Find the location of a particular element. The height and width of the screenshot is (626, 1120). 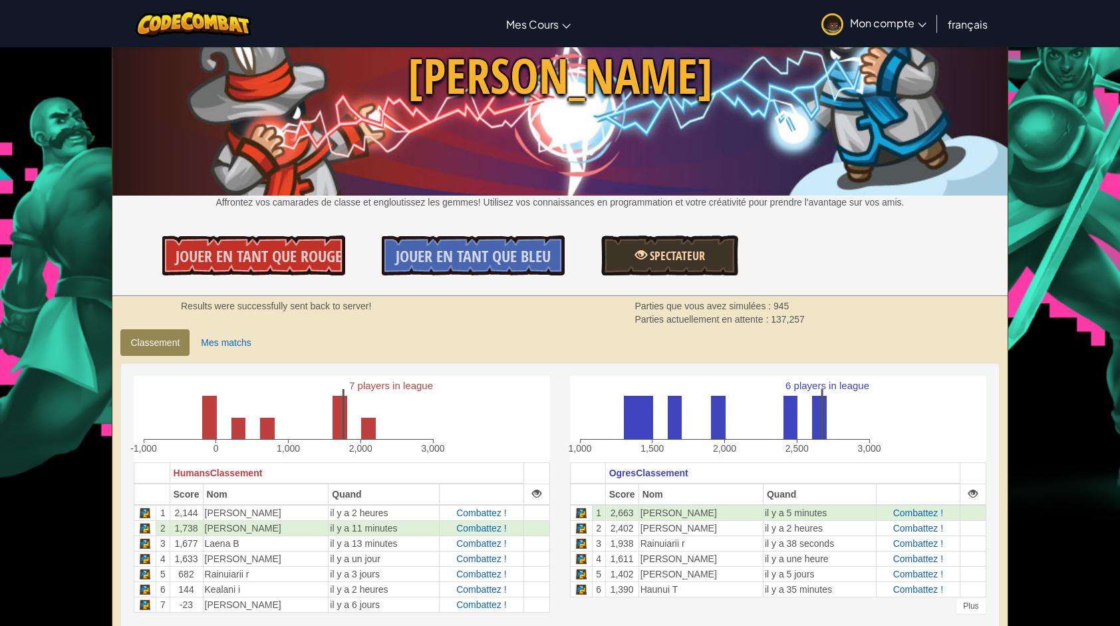

td: -23 is located at coordinates (186, 605).